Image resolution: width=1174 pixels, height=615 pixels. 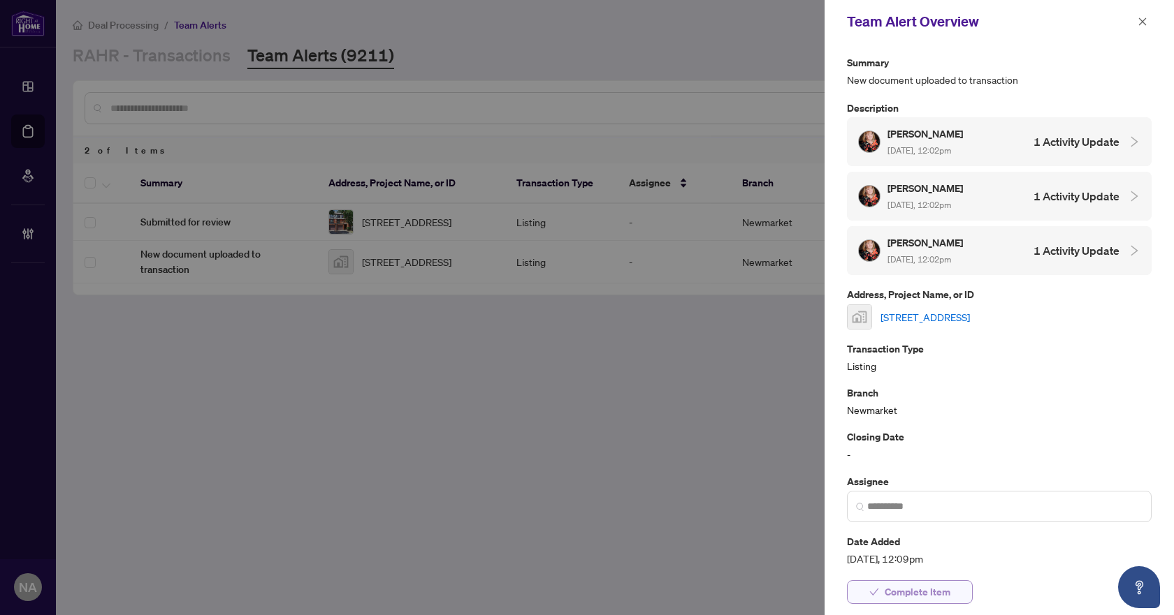 I want to click on div: Listing, so click(x=999, y=357).